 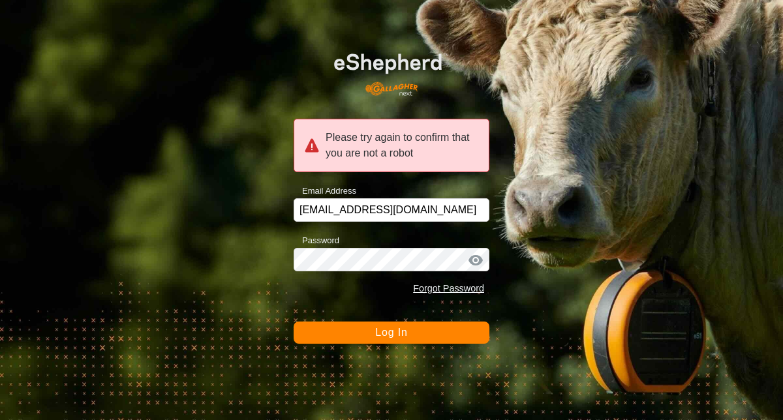 I want to click on label: Email Address, so click(x=325, y=191).